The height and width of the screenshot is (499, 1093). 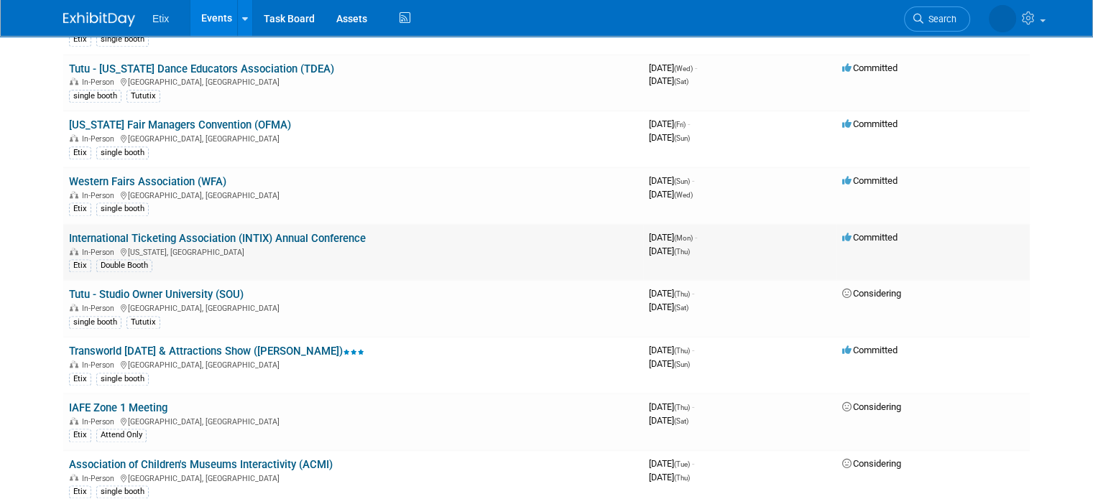 I want to click on span: (Mon), so click(x=683, y=238).